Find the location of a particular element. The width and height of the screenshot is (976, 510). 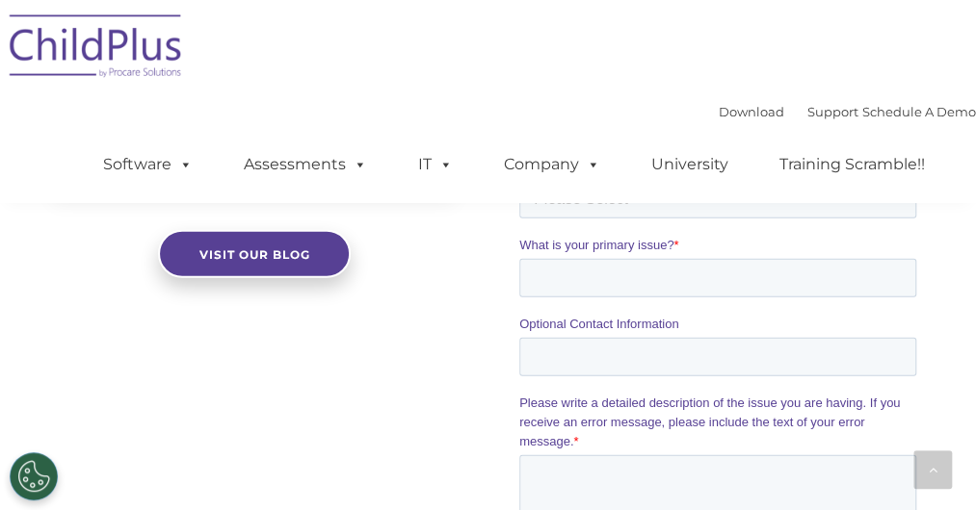

a: Company is located at coordinates (552, 165).